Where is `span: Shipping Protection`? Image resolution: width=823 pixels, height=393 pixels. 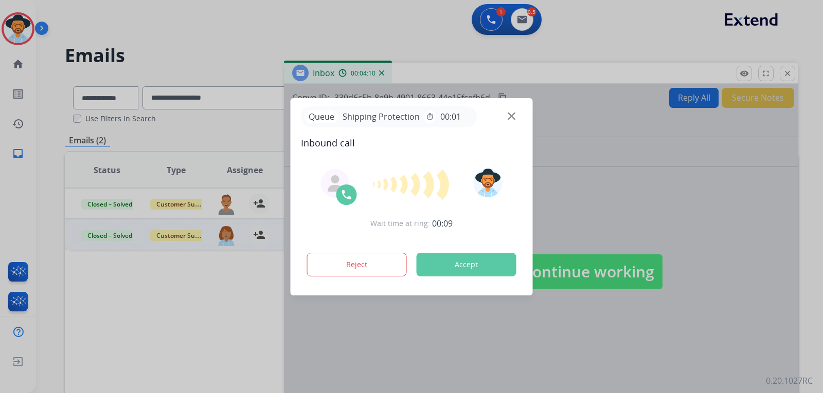 span: Shipping Protection is located at coordinates (381, 117).